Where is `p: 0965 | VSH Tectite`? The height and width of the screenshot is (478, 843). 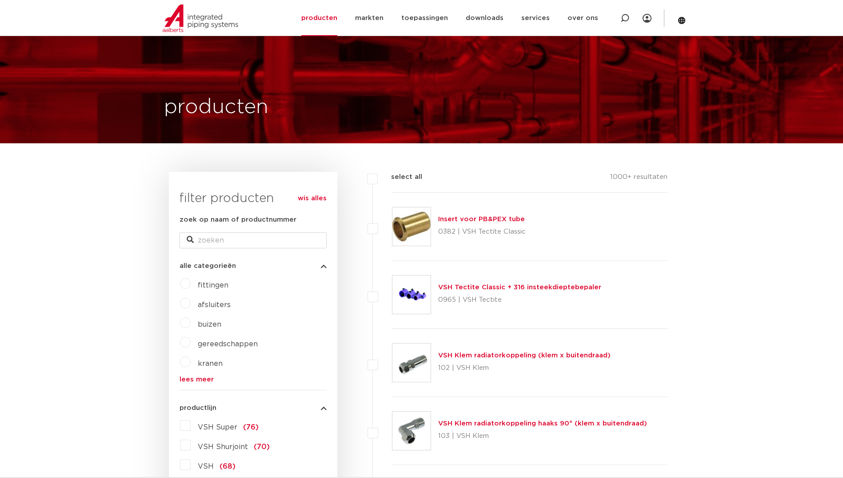 p: 0965 | VSH Tectite is located at coordinates (520, 300).